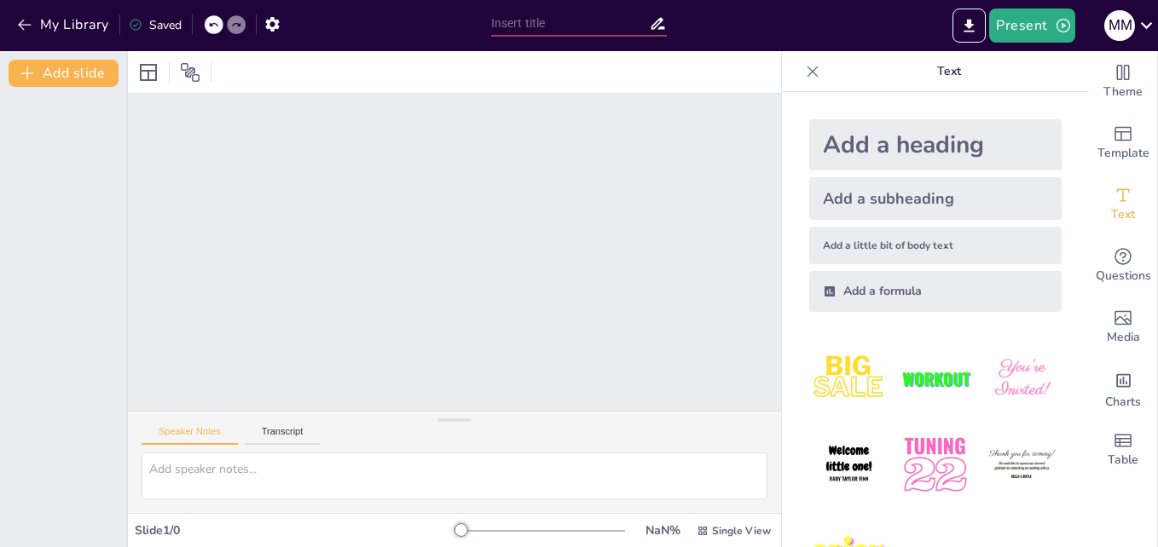 The width and height of the screenshot is (1158, 547). I want to click on span: Questions, so click(1123, 276).